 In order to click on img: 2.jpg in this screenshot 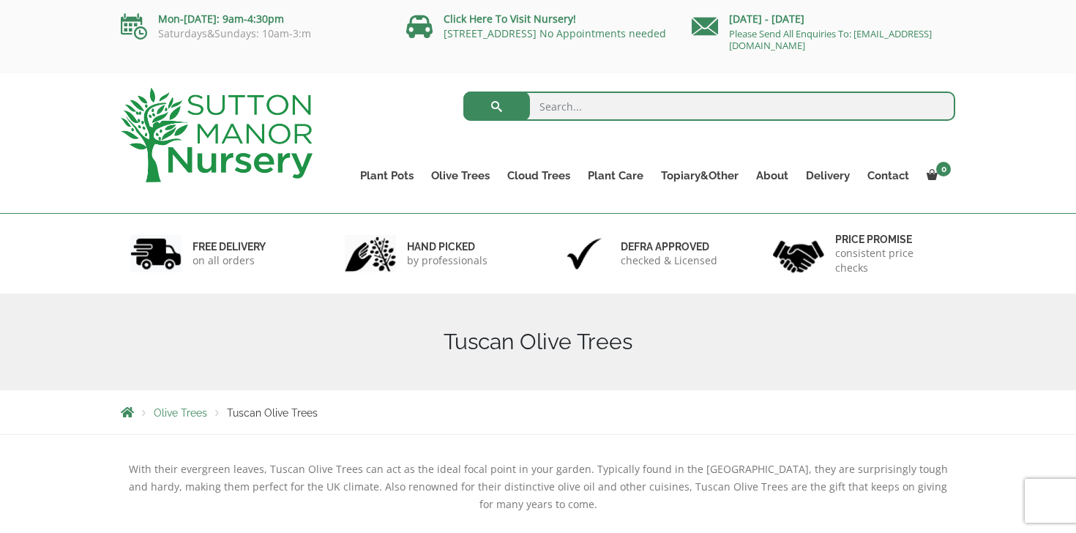, I will do `click(370, 253)`.